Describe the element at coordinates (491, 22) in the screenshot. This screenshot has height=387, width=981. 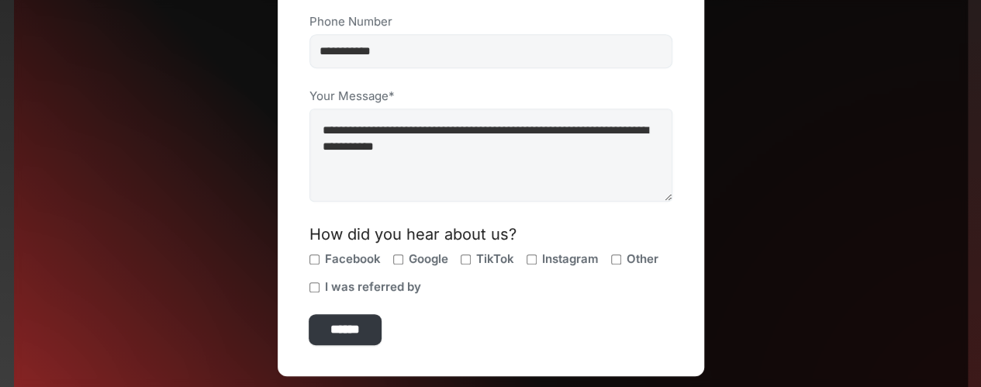
I see `label: Phone Number` at that location.